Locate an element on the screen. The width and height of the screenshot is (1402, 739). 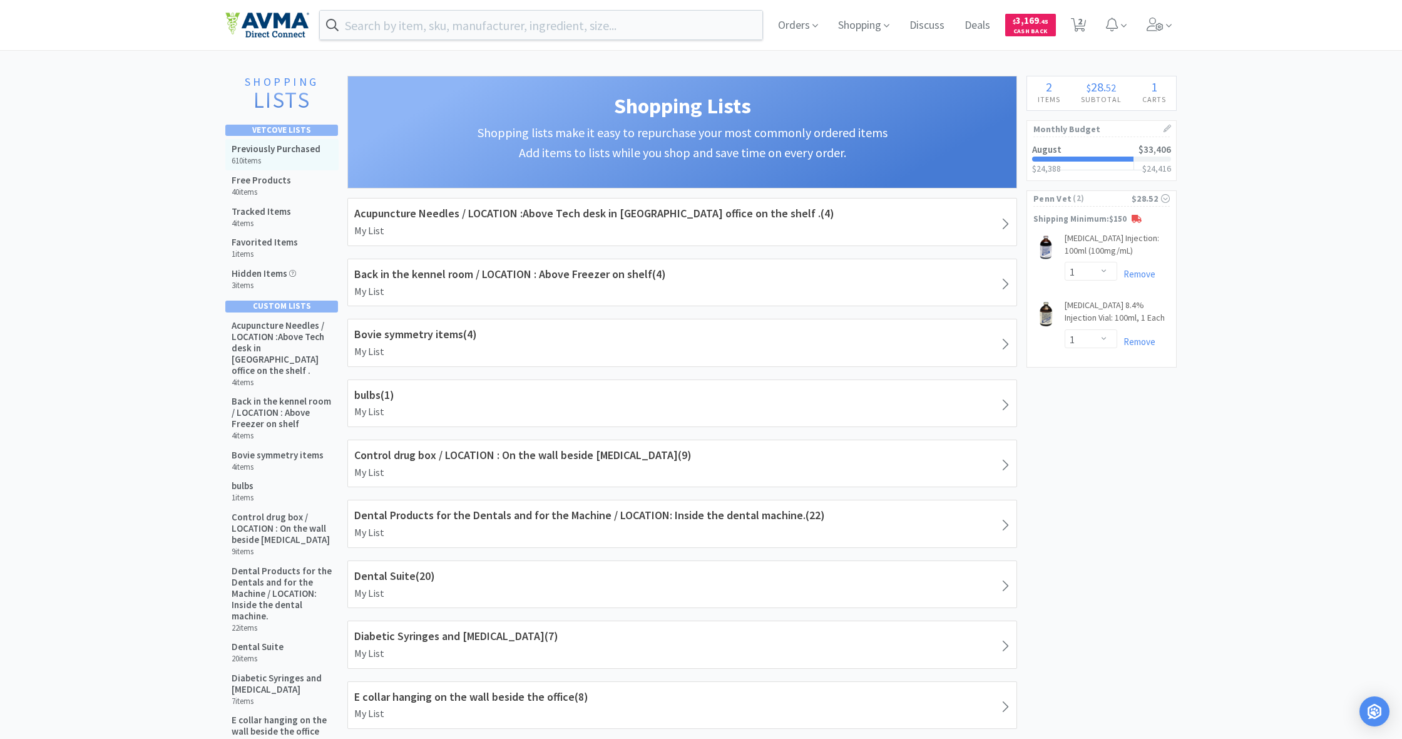
a: Back in the kennel room / LOCATION : Above Freezer on shelf(4)My List is located at coordinates (682, 282).